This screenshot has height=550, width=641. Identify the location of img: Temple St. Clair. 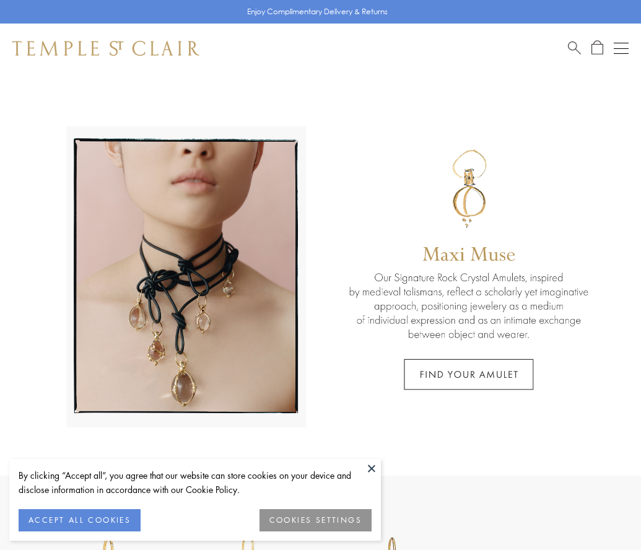
(106, 48).